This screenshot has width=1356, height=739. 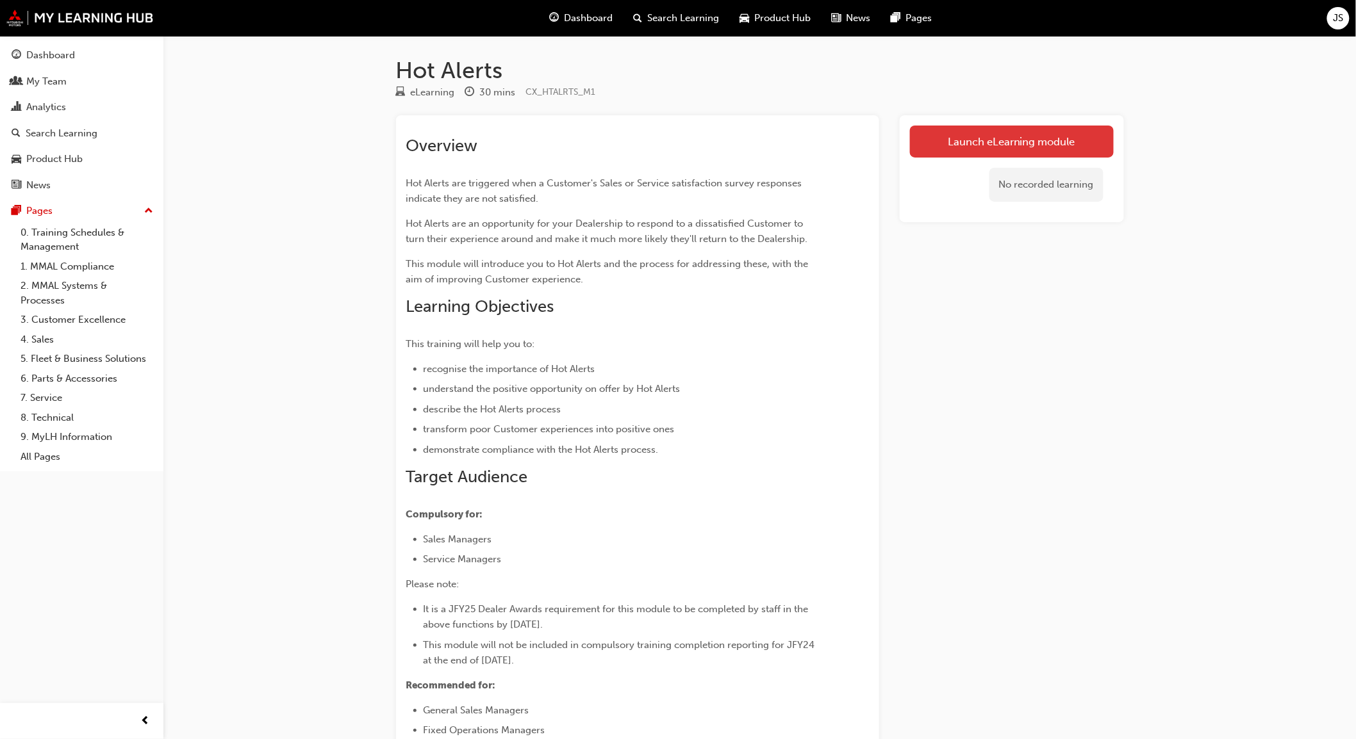 I want to click on a: 1. MMAL Compliance, so click(x=87, y=267).